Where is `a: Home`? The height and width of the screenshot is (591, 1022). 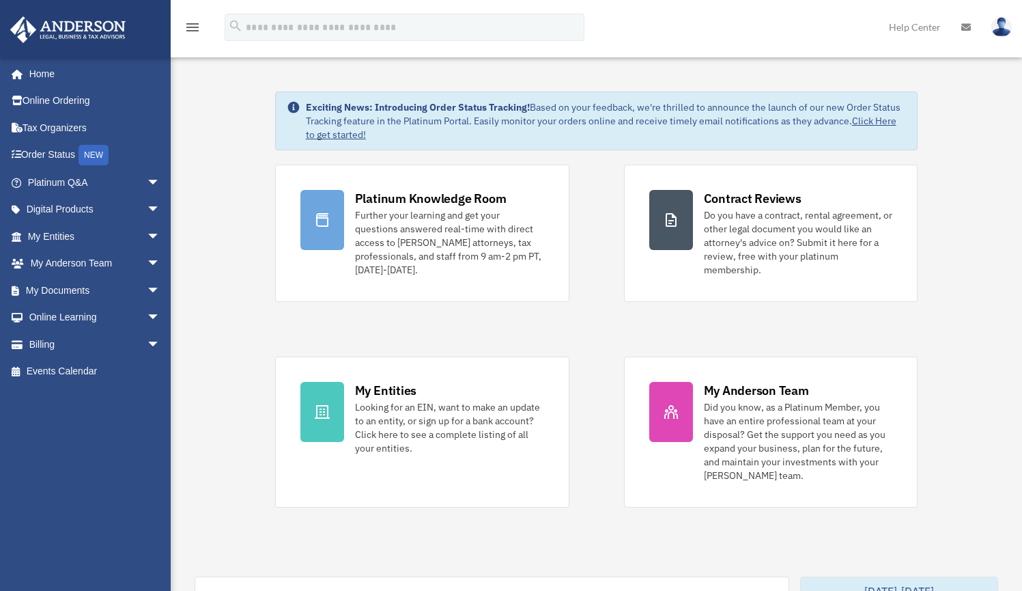 a: Home is located at coordinates (92, 74).